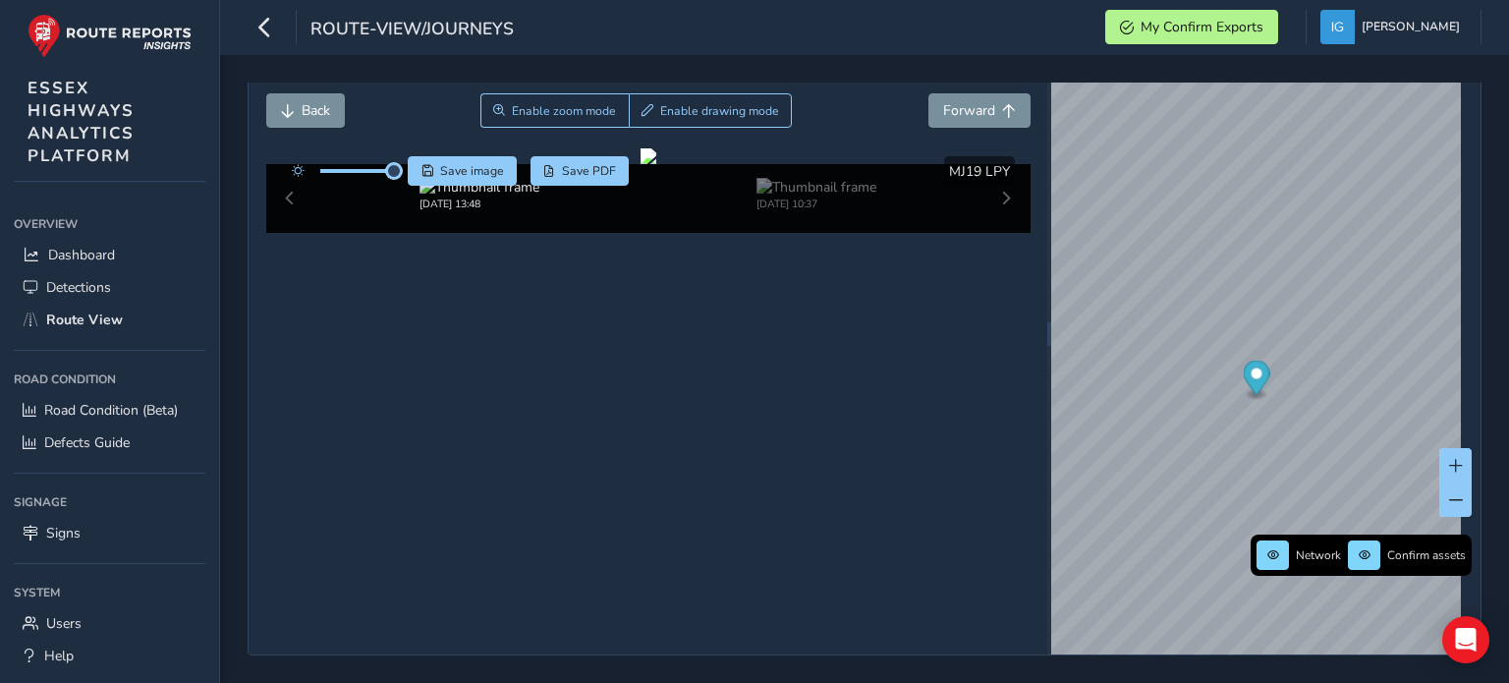 The height and width of the screenshot is (683, 1509). Describe the element at coordinates (969, 110) in the screenshot. I see `span: Forward` at that location.